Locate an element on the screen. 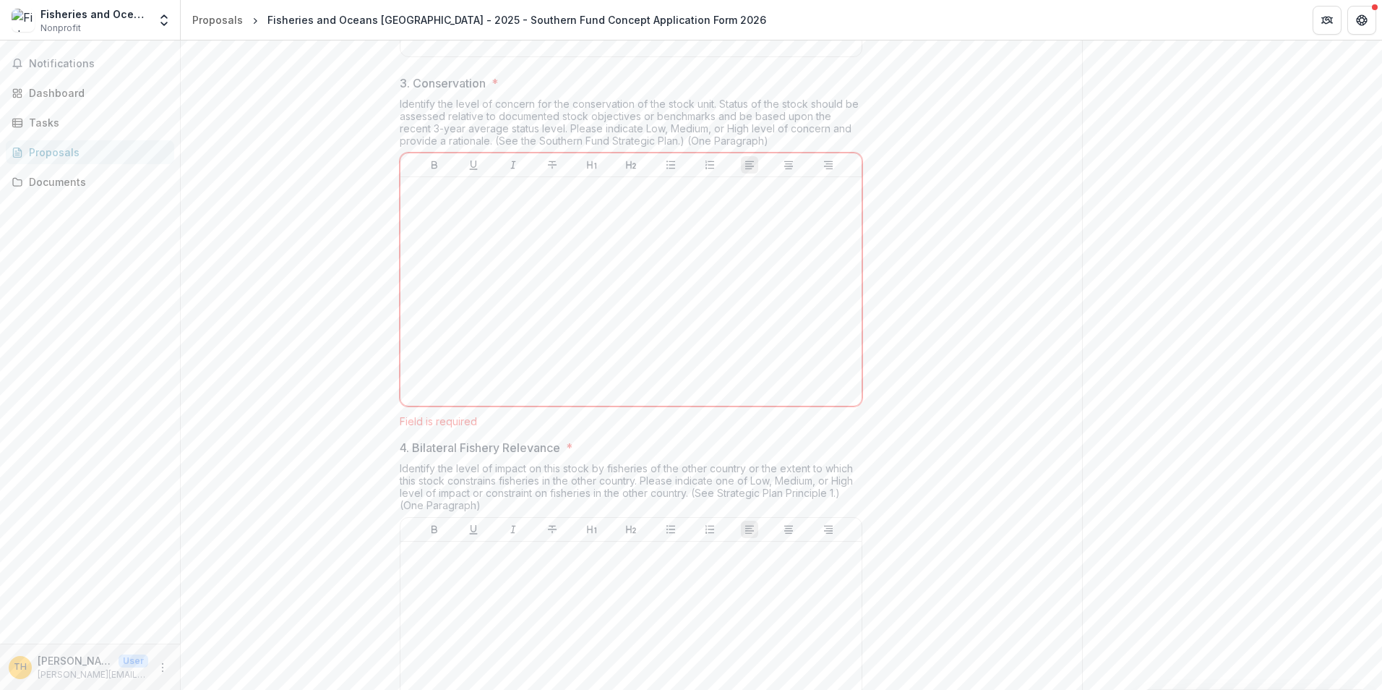 This screenshot has height=690, width=1382. a: Dashboard is located at coordinates (90, 93).